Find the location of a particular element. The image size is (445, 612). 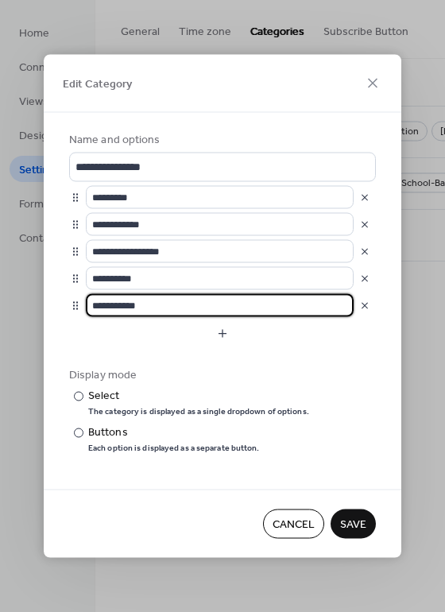

span: Save is located at coordinates (353, 524).